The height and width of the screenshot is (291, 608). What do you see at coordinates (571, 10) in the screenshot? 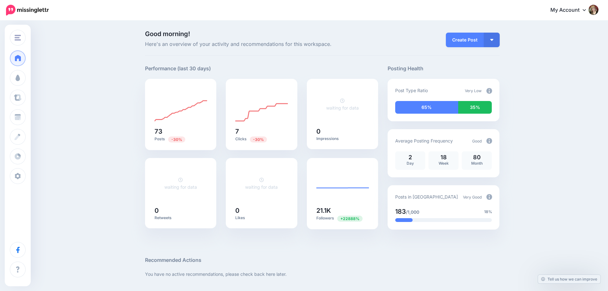
I see `a: My Account` at bounding box center [571, 10].